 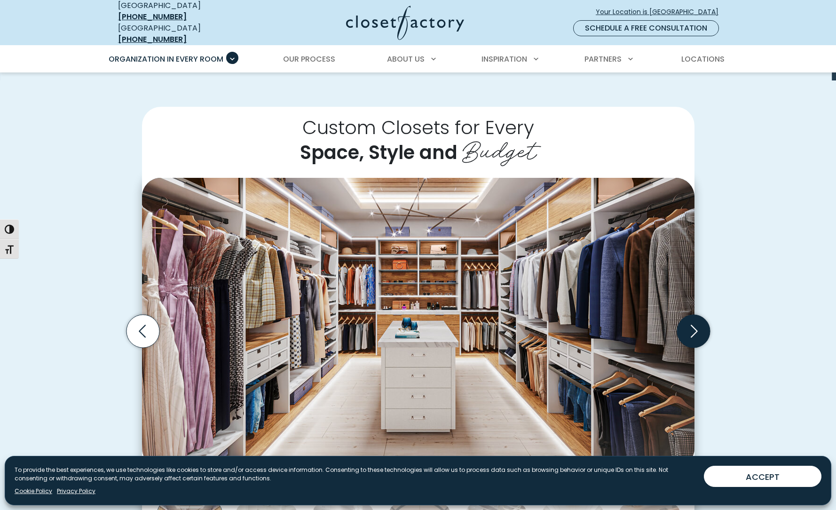 I want to click on span: About Us, so click(x=406, y=59).